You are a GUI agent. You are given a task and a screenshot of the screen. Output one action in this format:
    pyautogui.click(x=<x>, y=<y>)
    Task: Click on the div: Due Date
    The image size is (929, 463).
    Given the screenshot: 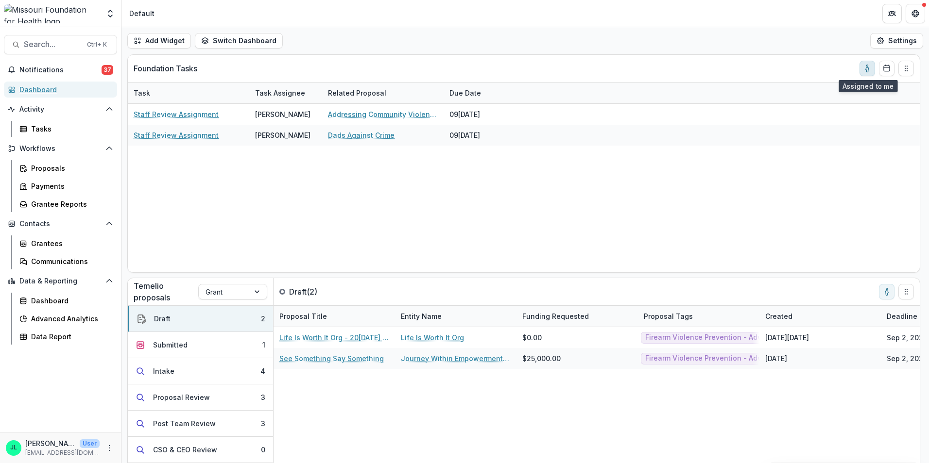 What is the action you would take?
    pyautogui.click(x=480, y=93)
    